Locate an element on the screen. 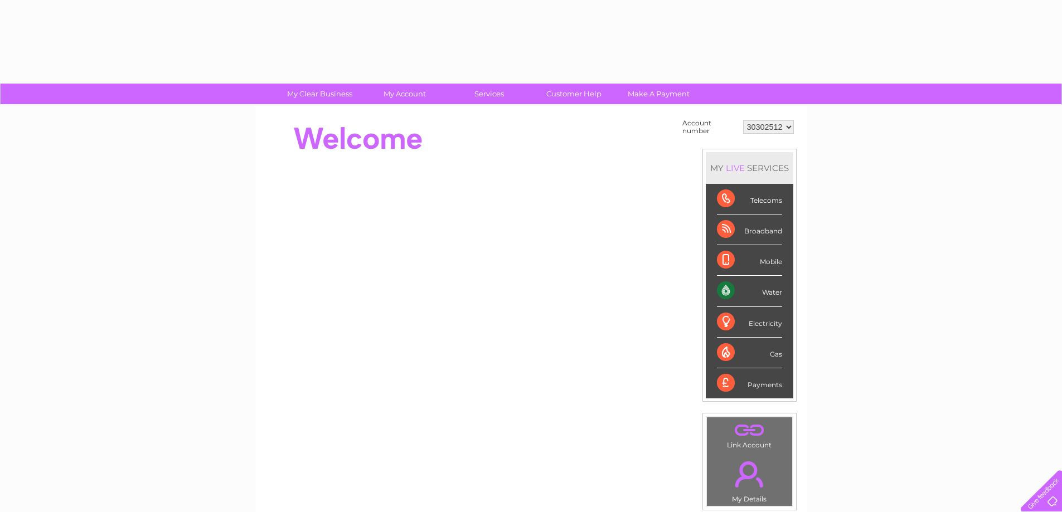  div: Gas is located at coordinates (749, 353).